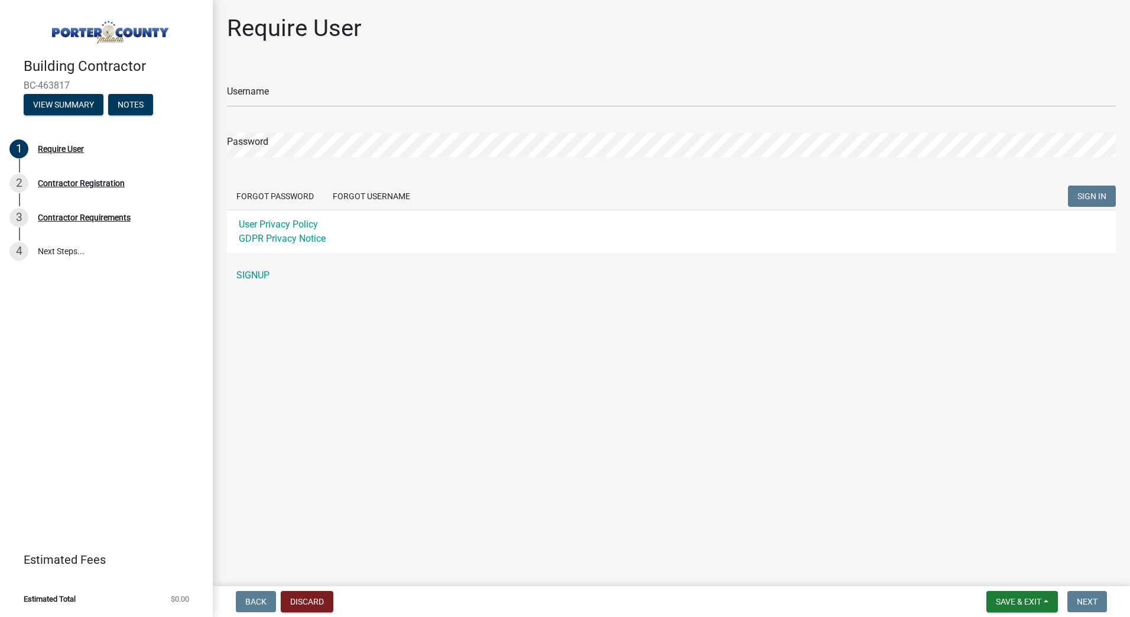 Image resolution: width=1130 pixels, height=617 pixels. What do you see at coordinates (1087, 602) in the screenshot?
I see `span: Next` at bounding box center [1087, 602].